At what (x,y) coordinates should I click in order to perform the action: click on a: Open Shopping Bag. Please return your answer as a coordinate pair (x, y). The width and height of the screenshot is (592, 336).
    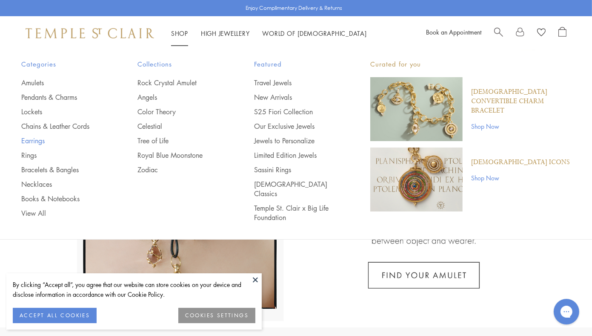
    Looking at the image, I should click on (562, 33).